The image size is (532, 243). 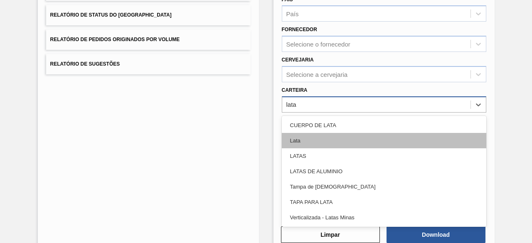 I want to click on span: Relatório de Pedidos Originados por Volume, so click(x=115, y=39).